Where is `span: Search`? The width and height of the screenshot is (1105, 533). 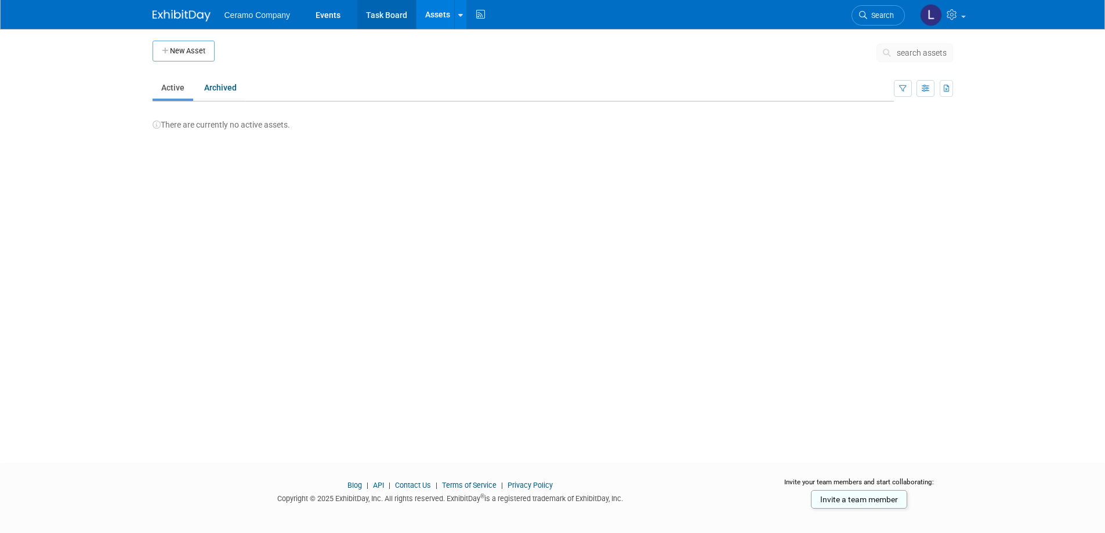 span: Search is located at coordinates (881, 15).